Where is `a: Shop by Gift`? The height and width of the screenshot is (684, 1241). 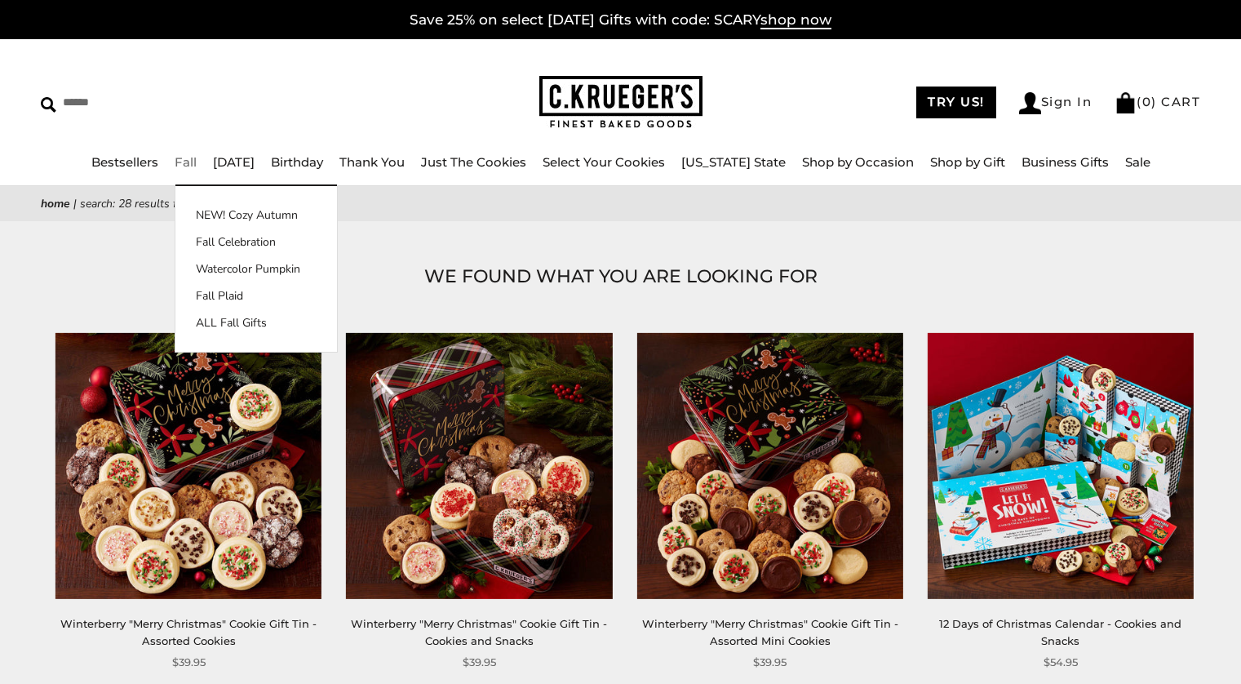
a: Shop by Gift is located at coordinates (968, 162).